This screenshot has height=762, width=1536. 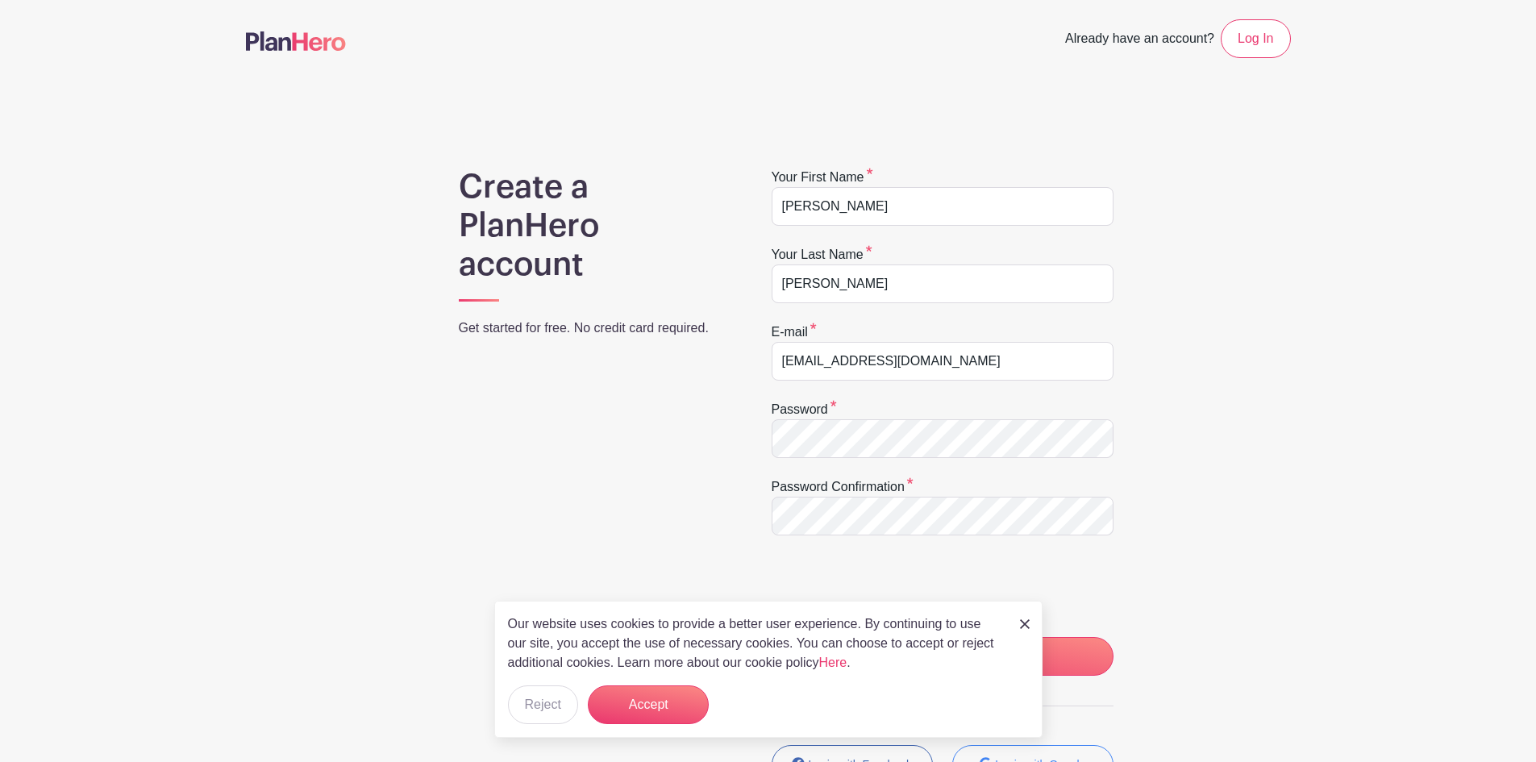 What do you see at coordinates (821, 255) in the screenshot?
I see `label: Your last name` at bounding box center [821, 255].